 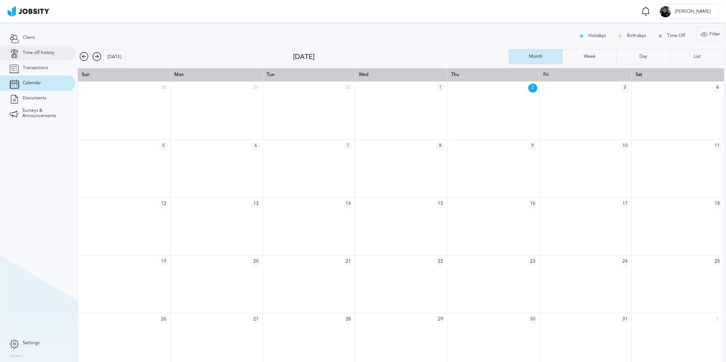 I want to click on span: 26, so click(x=164, y=320).